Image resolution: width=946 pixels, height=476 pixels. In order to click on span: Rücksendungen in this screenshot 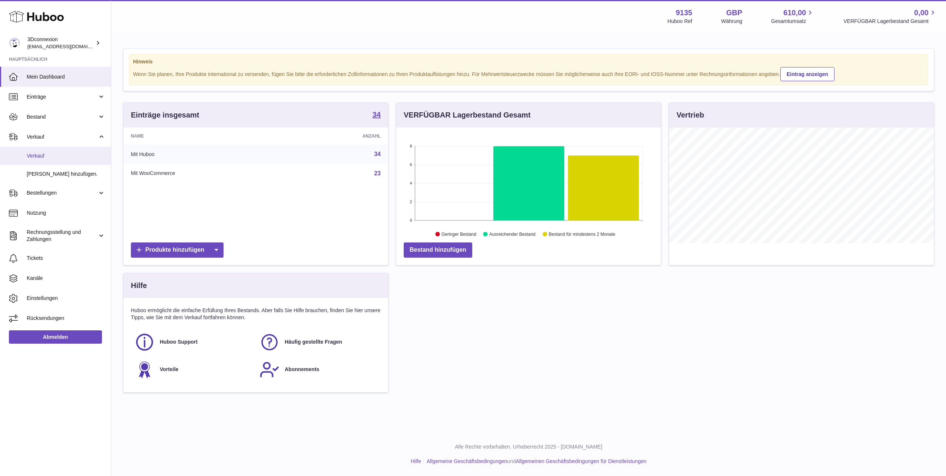, I will do `click(66, 318)`.